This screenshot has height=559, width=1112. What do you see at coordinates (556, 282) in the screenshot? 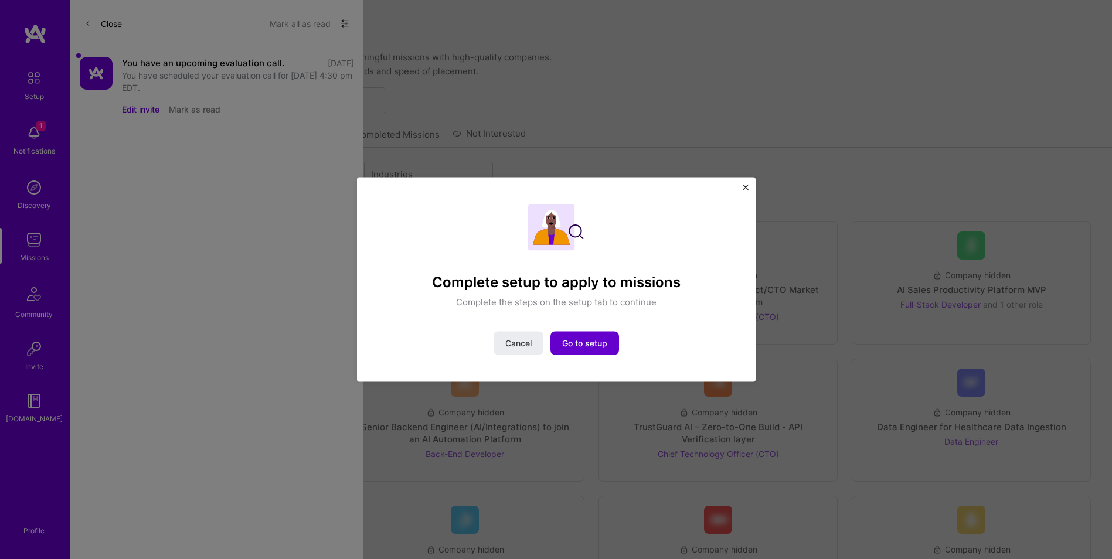
I see `h4: Complete setup to apply to missions` at bounding box center [556, 282].